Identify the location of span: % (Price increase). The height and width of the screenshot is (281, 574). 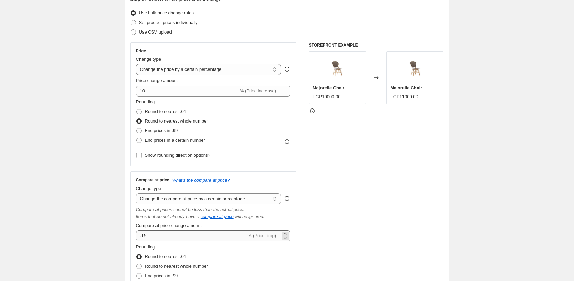
(258, 91).